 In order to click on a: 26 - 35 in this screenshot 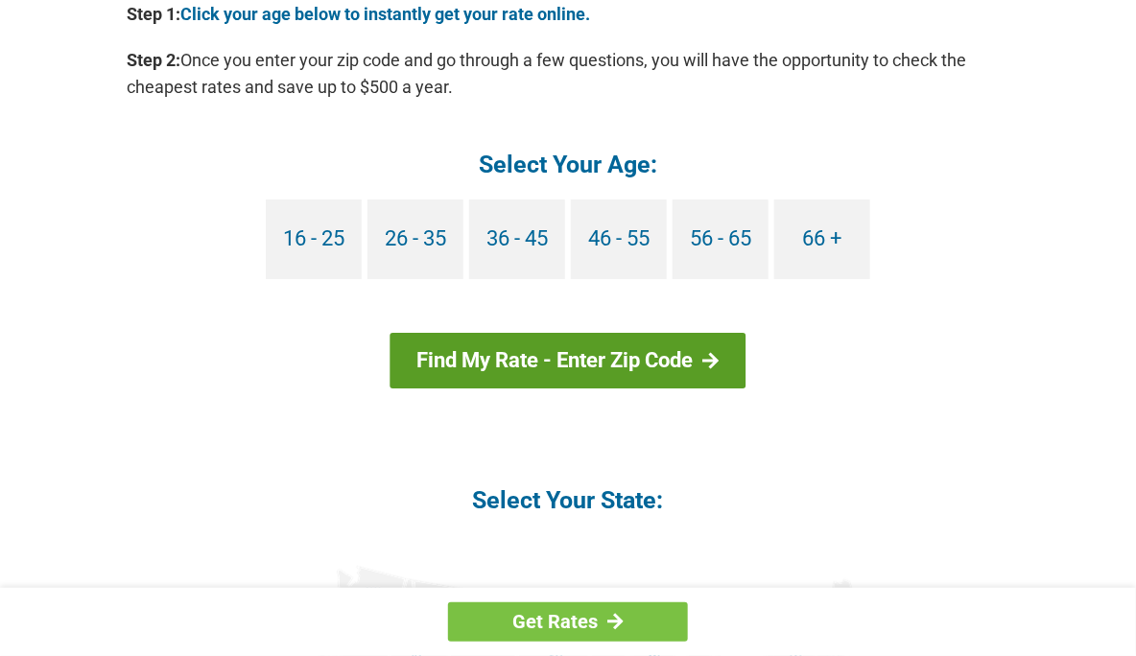, I will do `click(416, 239)`.